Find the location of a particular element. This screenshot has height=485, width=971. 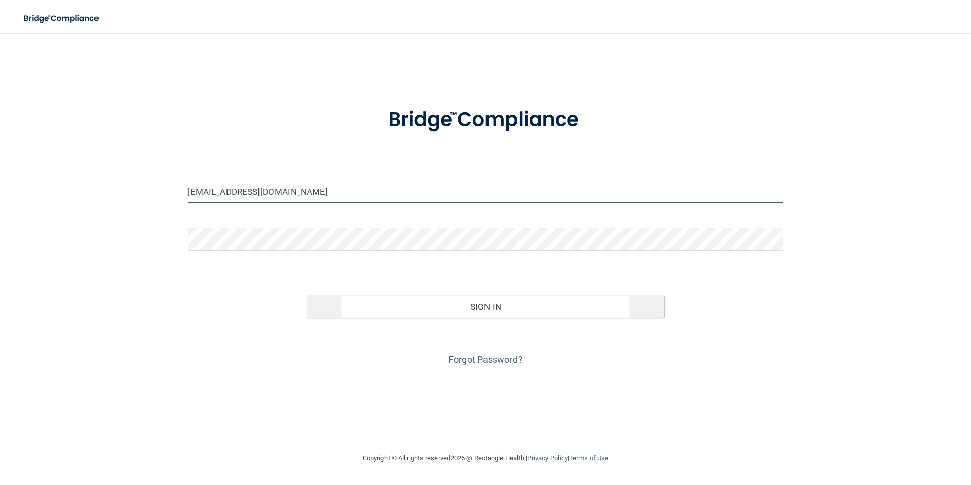

input: Email is located at coordinates (486, 191).